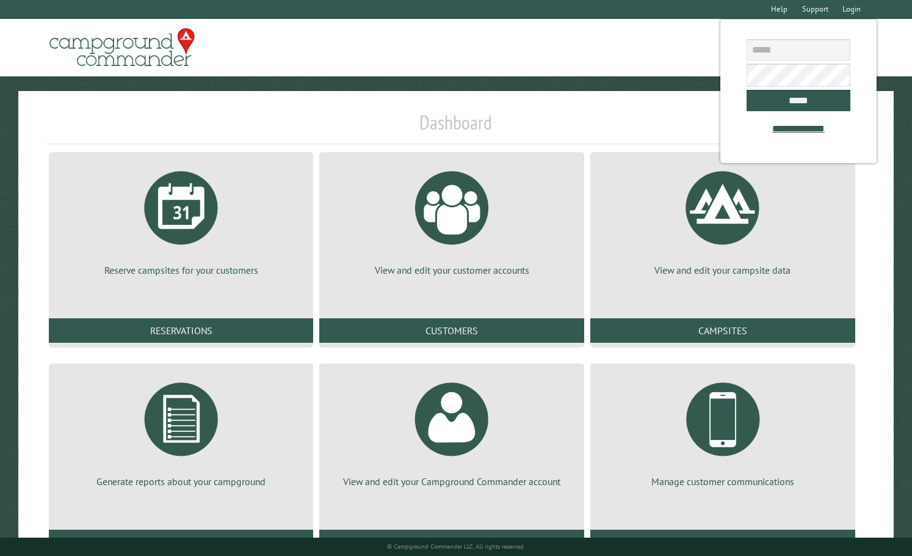 The height and width of the screenshot is (556, 912). Describe the element at coordinates (452, 542) in the screenshot. I see `a: Account` at that location.